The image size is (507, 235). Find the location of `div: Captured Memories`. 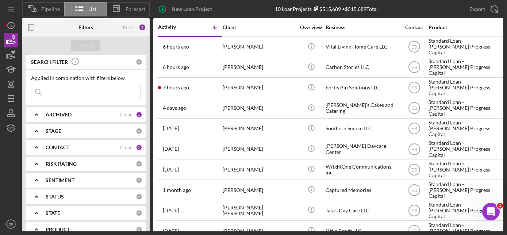

div: Captured Memories is located at coordinates (362, 190).